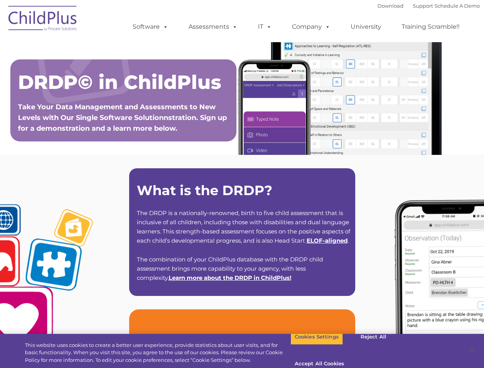 This screenshot has height=368, width=484. I want to click on a: Download, so click(390, 6).